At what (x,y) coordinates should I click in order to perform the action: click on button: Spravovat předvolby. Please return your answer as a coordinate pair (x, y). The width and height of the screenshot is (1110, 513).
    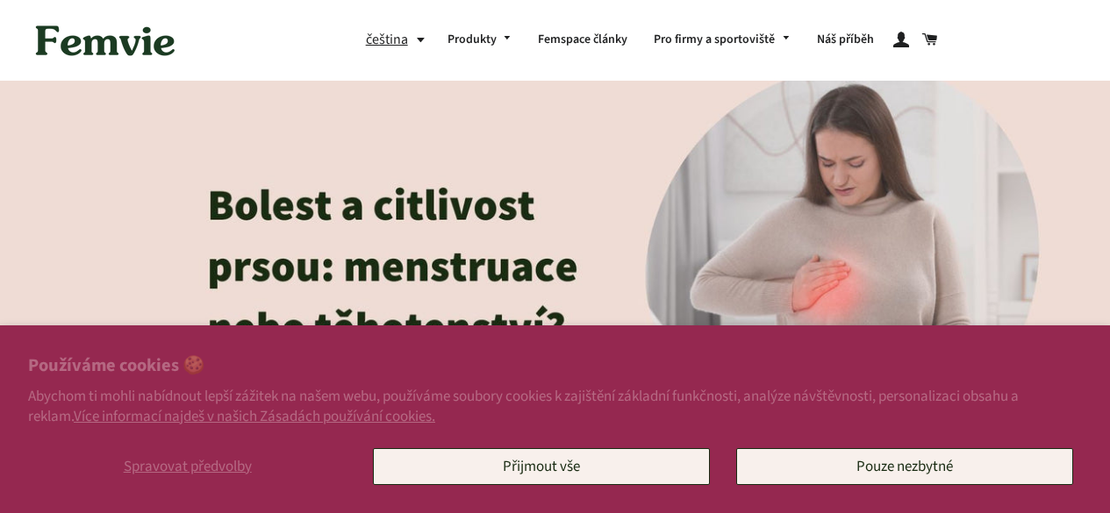
    Looking at the image, I should click on (187, 467).